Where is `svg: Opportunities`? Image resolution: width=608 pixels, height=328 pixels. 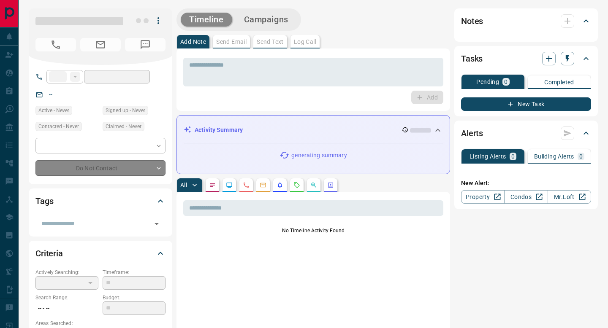
svg: Opportunities is located at coordinates (314, 185).